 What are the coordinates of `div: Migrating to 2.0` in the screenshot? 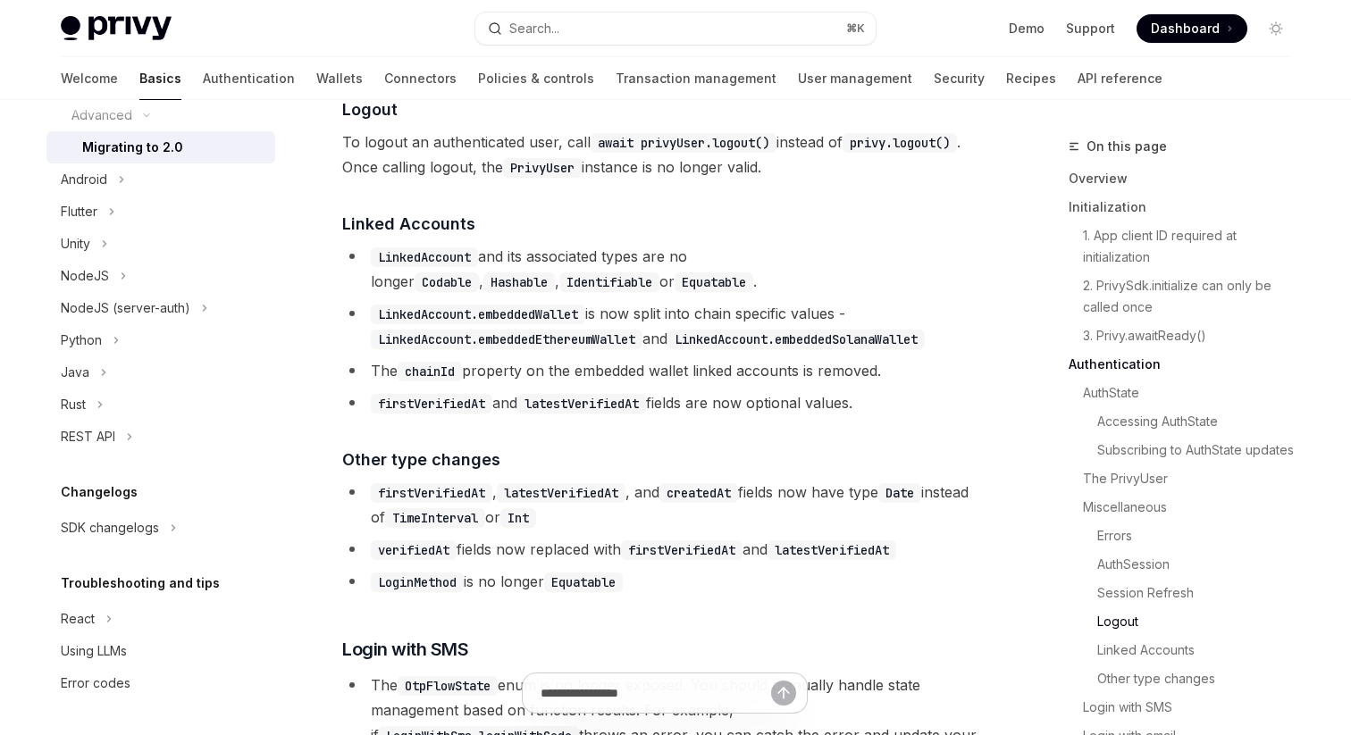 It's located at (132, 147).